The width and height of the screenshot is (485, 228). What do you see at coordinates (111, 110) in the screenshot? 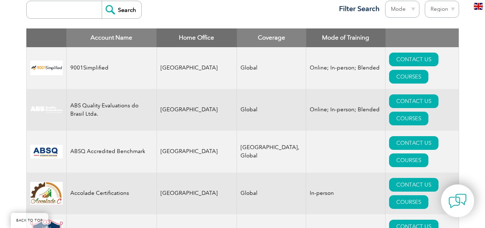
I see `td: ABS Quality Evaluations do Brasil Ltda.` at bounding box center [111, 110].